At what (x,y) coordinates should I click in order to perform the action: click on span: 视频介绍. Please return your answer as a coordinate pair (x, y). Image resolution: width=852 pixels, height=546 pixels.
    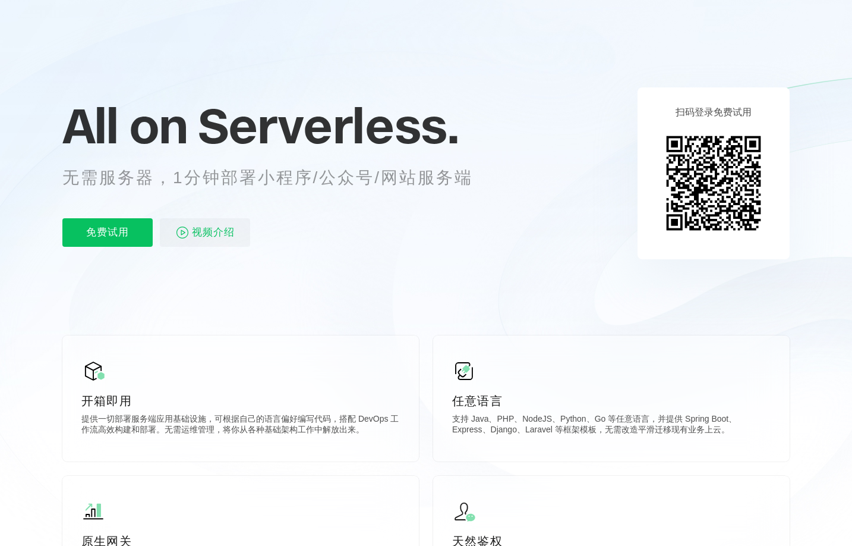
    Looking at the image, I should click on (213, 232).